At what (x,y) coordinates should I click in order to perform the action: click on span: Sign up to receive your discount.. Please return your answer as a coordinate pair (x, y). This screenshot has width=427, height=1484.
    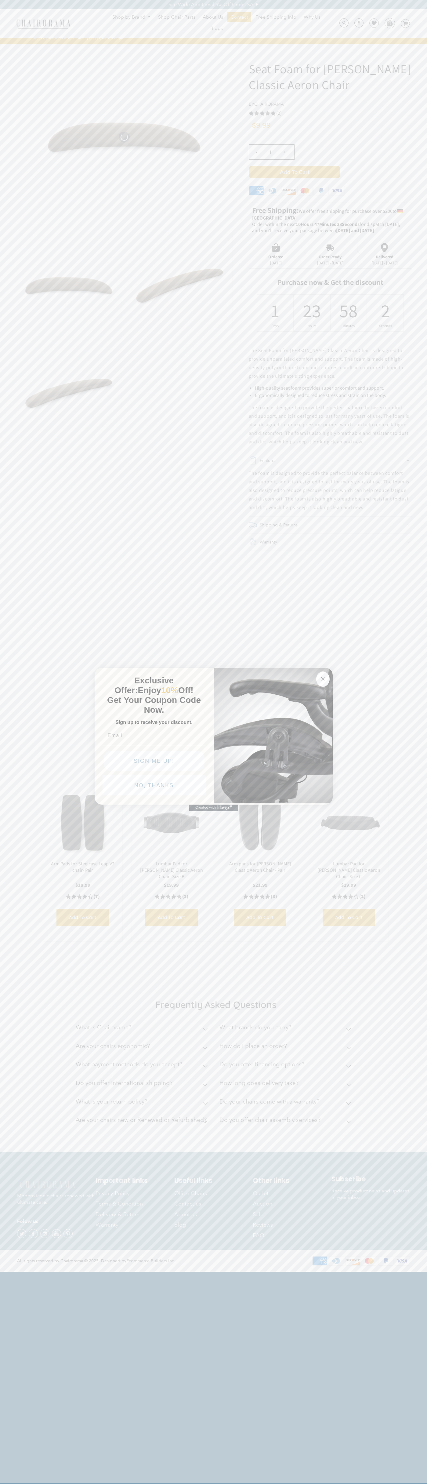
    Looking at the image, I should click on (154, 722).